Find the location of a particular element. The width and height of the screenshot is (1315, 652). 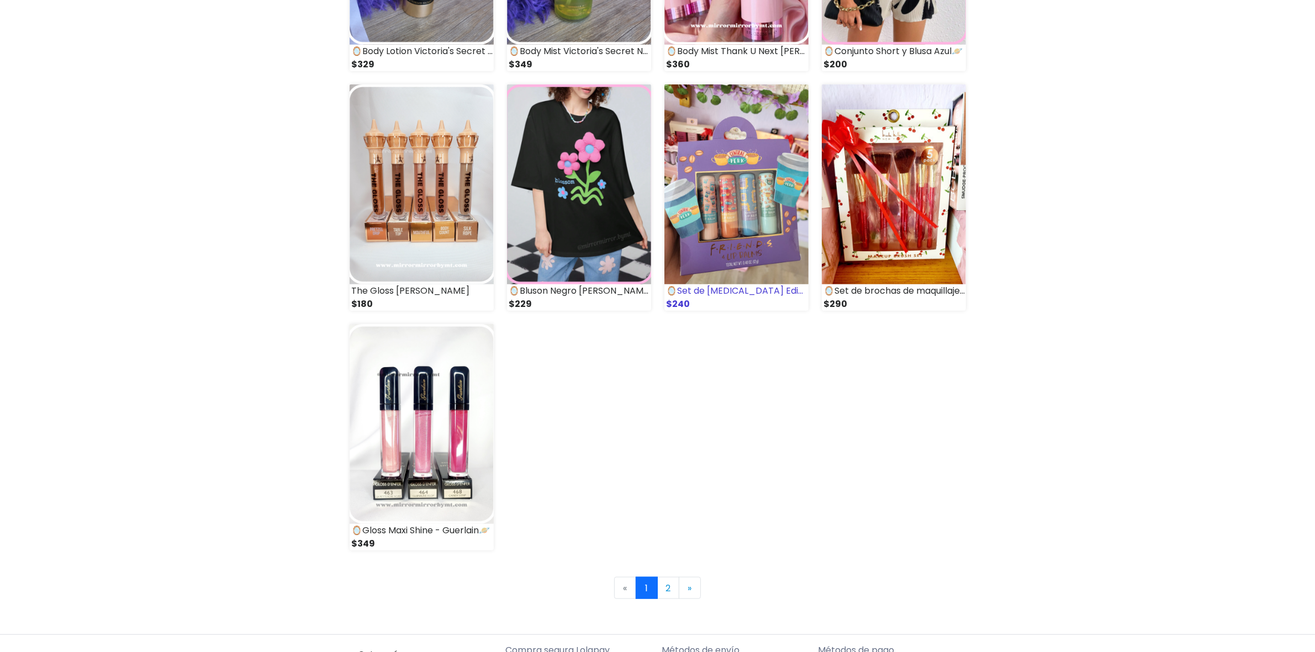

a: 🪞Gloss Maxi Shine - Guerlain🪐 $349 is located at coordinates (421, 437).